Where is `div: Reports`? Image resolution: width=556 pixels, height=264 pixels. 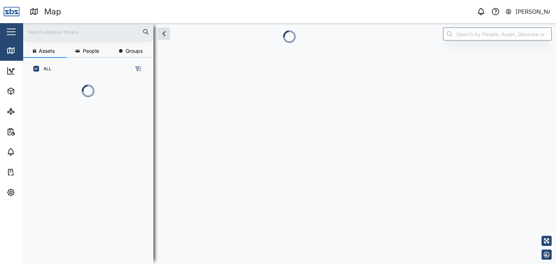
div: Reports is located at coordinates (31, 132).